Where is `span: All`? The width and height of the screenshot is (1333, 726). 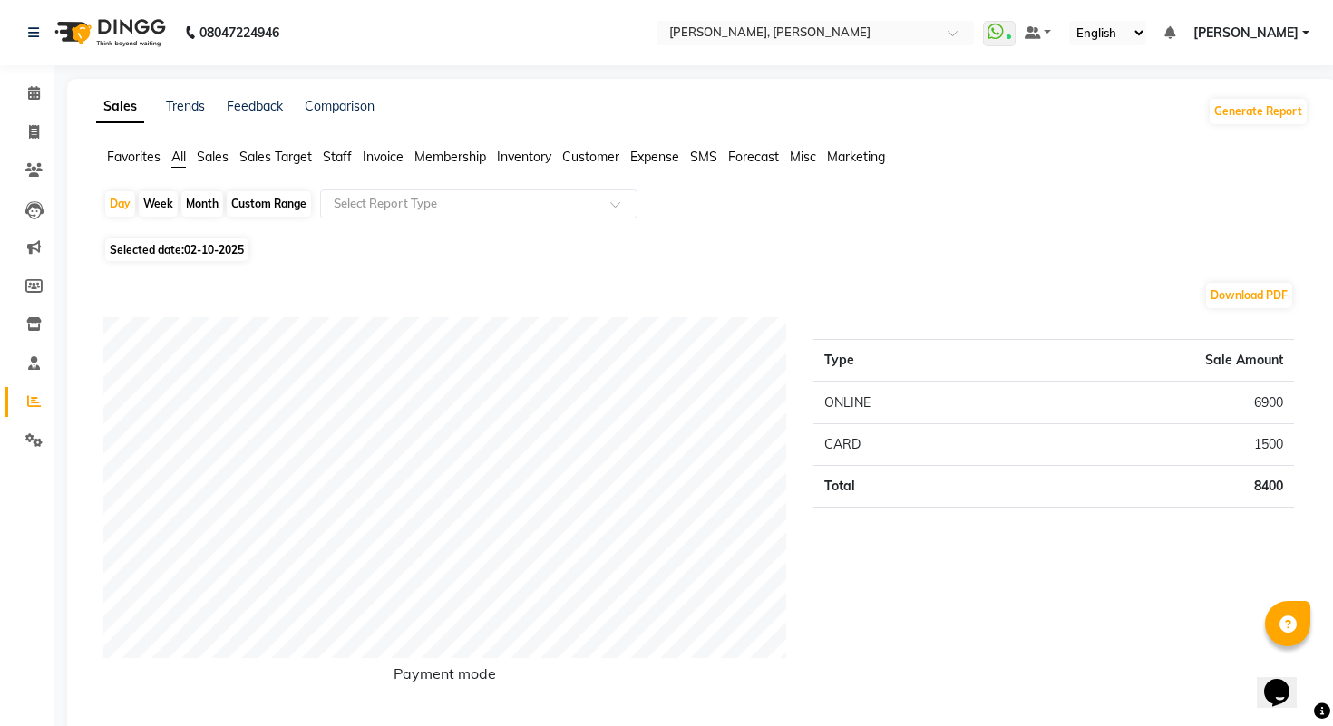
span: All is located at coordinates (179, 157).